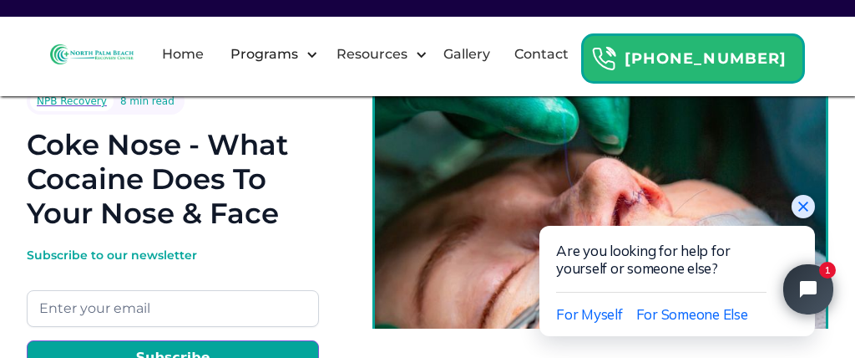 Image resolution: width=855 pixels, height=358 pixels. What do you see at coordinates (173, 255) in the screenshot?
I see `div: Subscribe to our newsletter` at bounding box center [173, 255].